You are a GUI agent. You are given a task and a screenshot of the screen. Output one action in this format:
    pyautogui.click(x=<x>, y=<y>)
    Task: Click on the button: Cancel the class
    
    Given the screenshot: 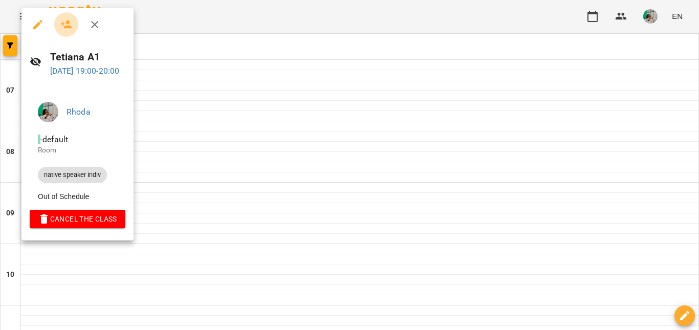 What is the action you would take?
    pyautogui.click(x=77, y=219)
    